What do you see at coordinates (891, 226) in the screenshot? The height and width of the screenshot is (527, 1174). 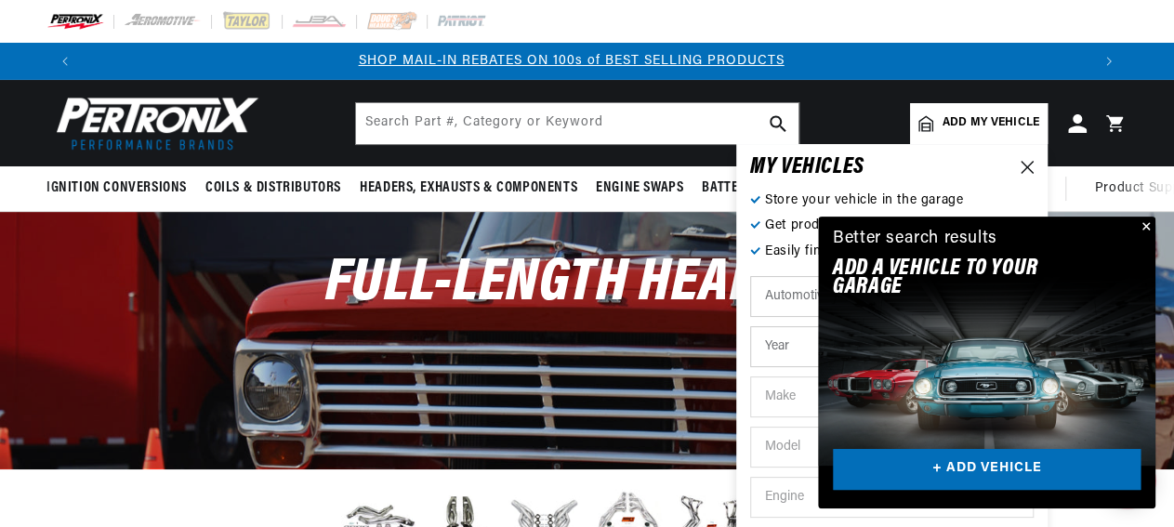 I see `p: Get products for your vehicle` at bounding box center [891, 226].